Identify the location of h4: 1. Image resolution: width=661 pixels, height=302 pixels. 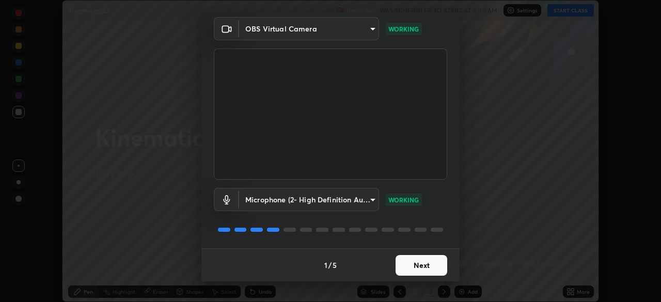
(326, 265).